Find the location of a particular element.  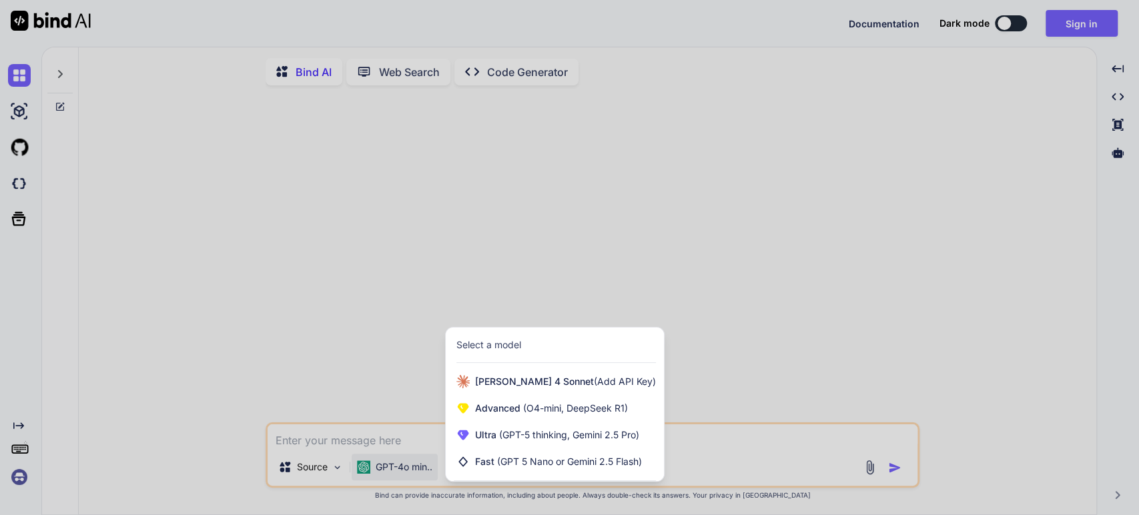

span: (O4-mini, DeepSeek R1) is located at coordinates (574, 408).